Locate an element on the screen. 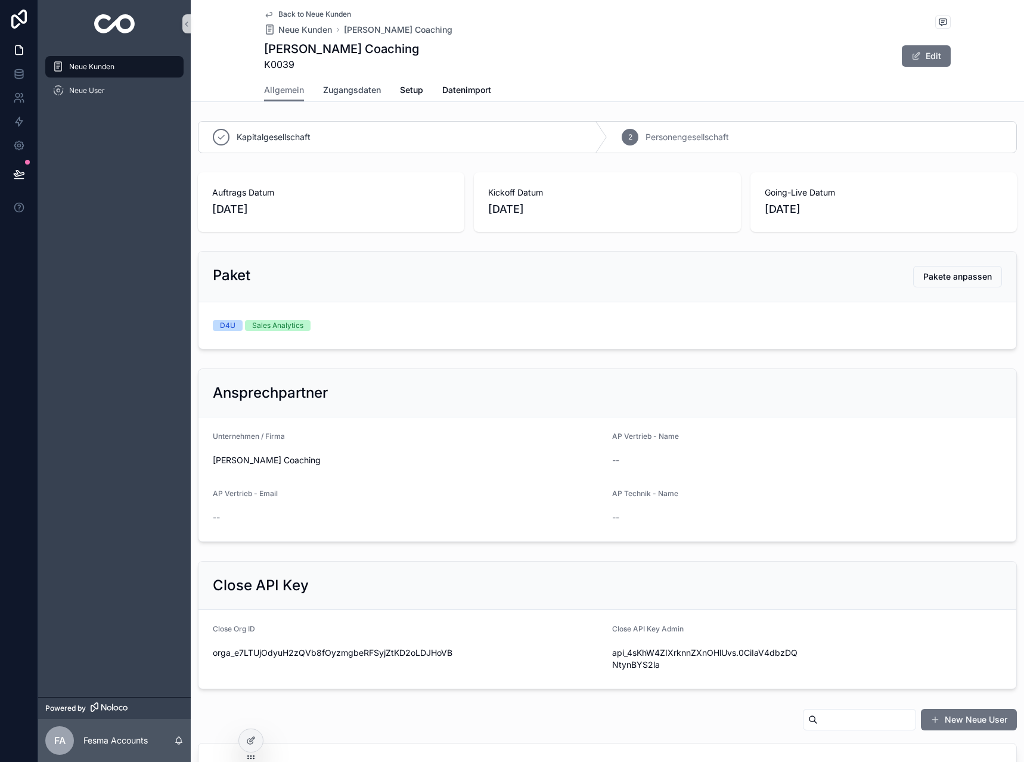 The image size is (1024, 762). div: scrollable content is located at coordinates (114, 82).